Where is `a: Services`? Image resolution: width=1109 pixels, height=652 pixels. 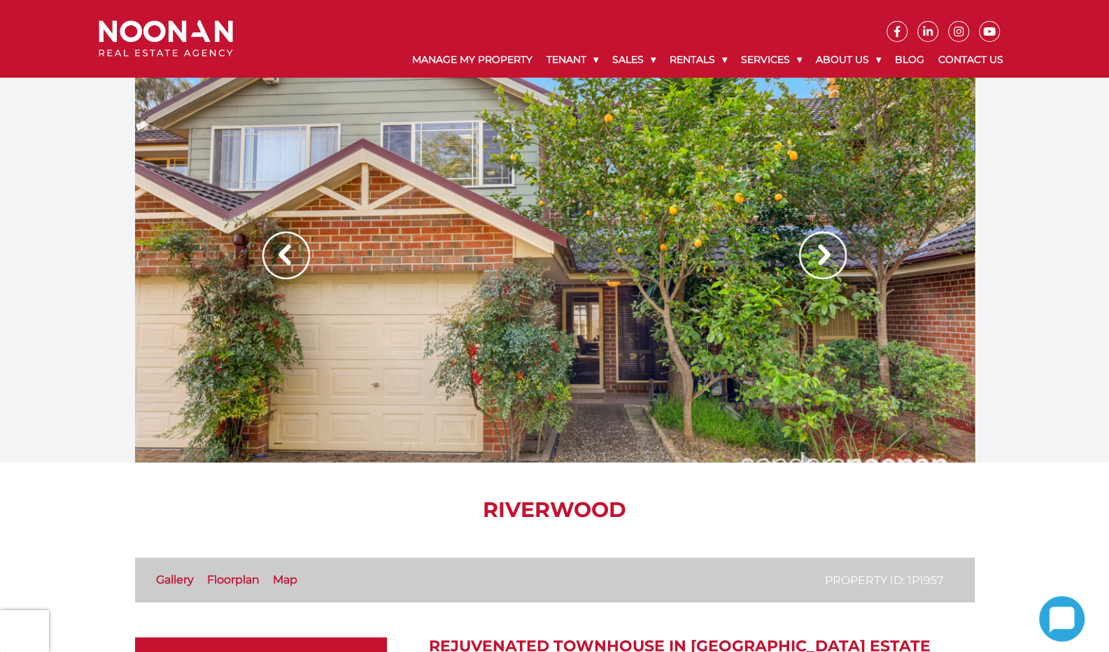 a: Services is located at coordinates (771, 59).